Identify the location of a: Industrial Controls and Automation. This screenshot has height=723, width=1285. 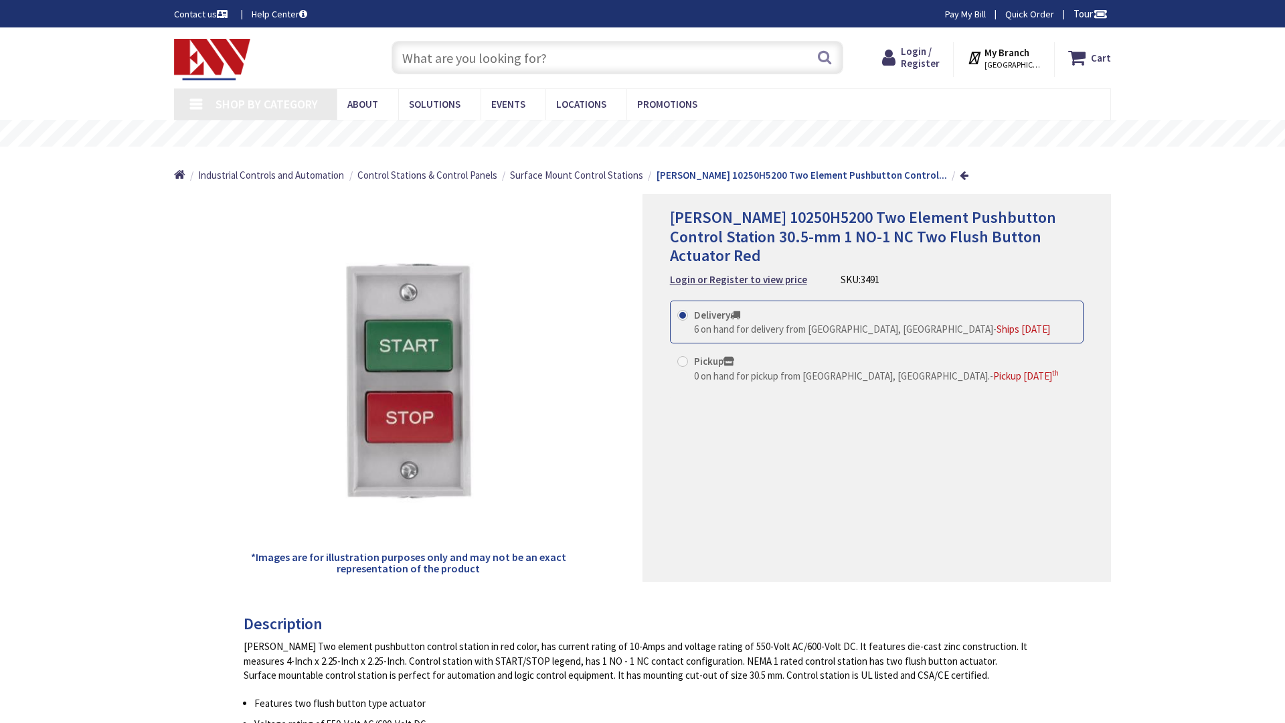
(271, 175).